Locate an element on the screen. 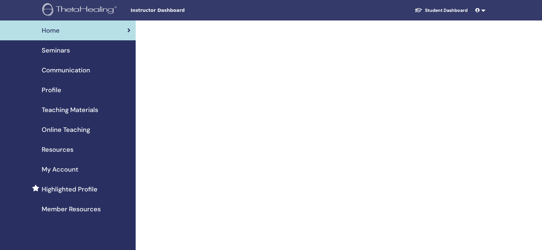 The height and width of the screenshot is (250, 542). img: graduation-cap-white.svg is located at coordinates (418, 10).